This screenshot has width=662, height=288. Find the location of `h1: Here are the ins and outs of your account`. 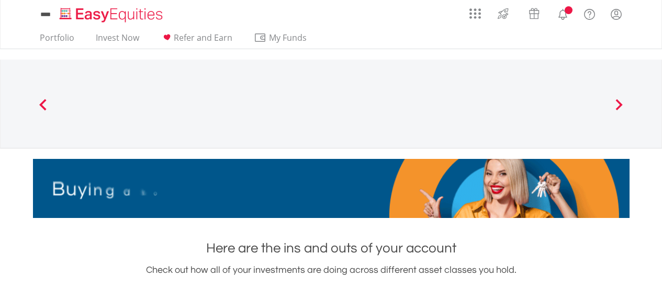

h1: Here are the ins and outs of your account is located at coordinates (331, 249).